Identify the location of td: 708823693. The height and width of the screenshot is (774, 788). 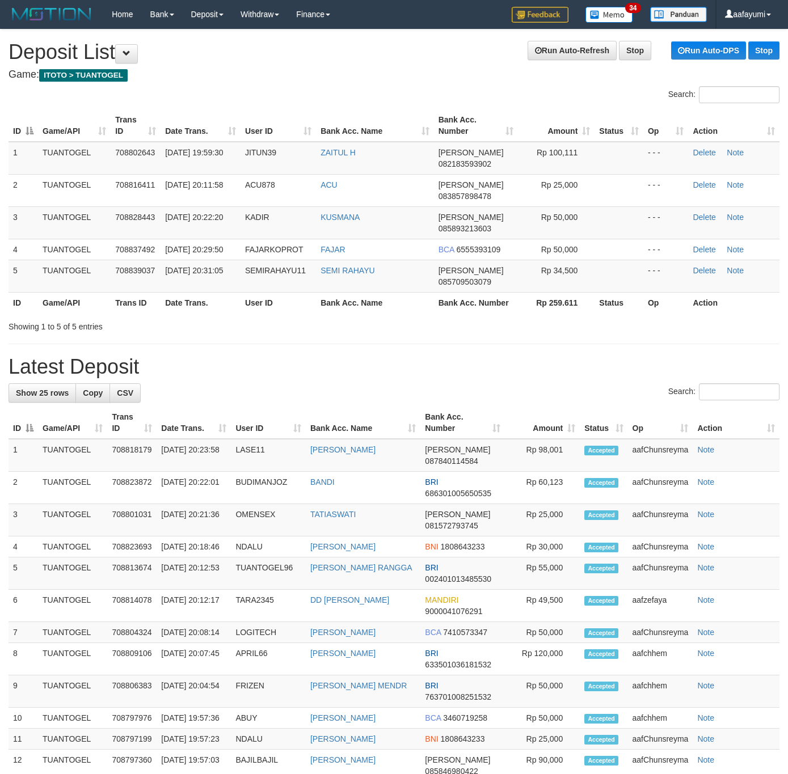
(132, 547).